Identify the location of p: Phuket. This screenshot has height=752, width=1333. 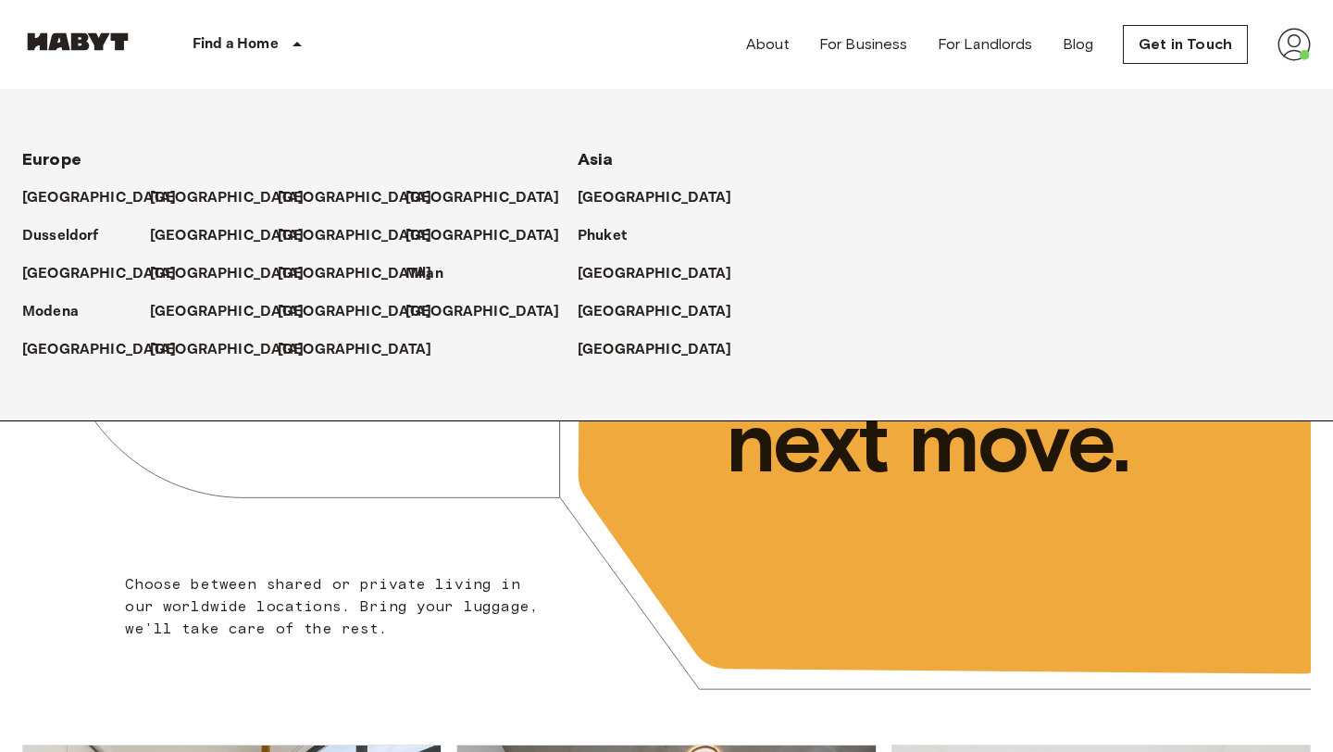
(602, 236).